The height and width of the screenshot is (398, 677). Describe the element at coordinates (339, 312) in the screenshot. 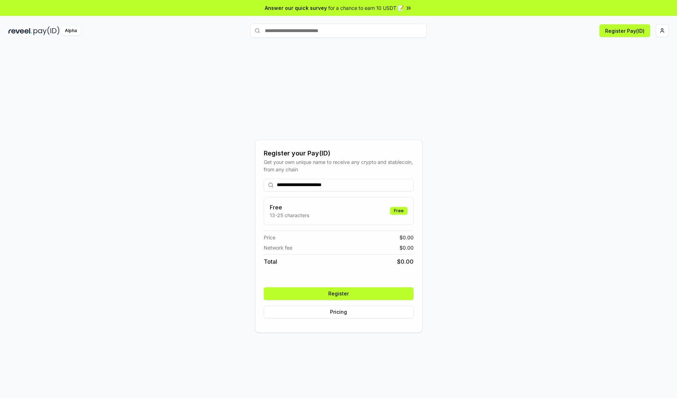

I see `button: Pricing` at that location.